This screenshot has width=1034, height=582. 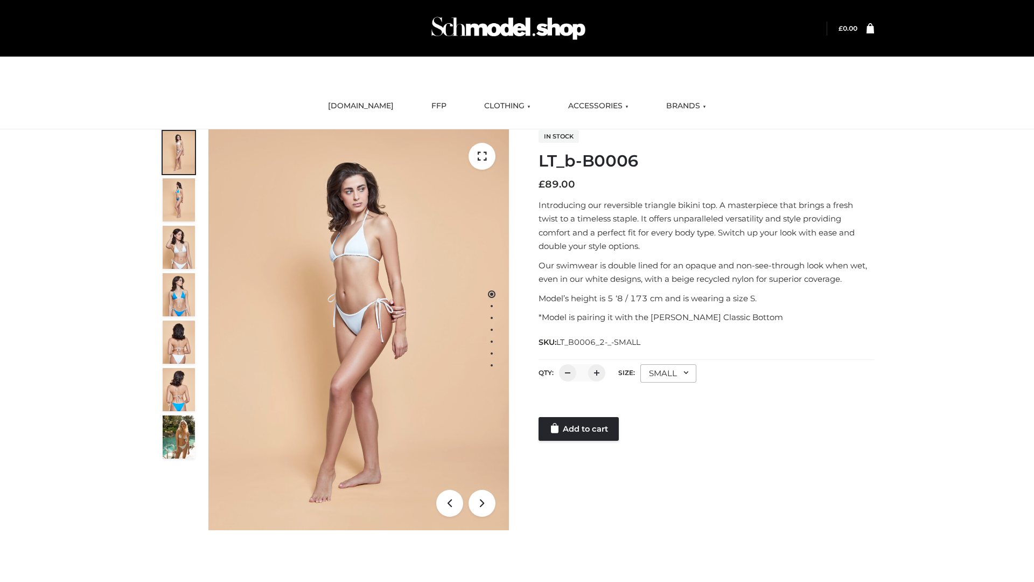 I want to click on img: ArielClassicBikiniTop_CloudNine_AzureSky_OW114ECO_2-scaled.jpg, so click(x=179, y=200).